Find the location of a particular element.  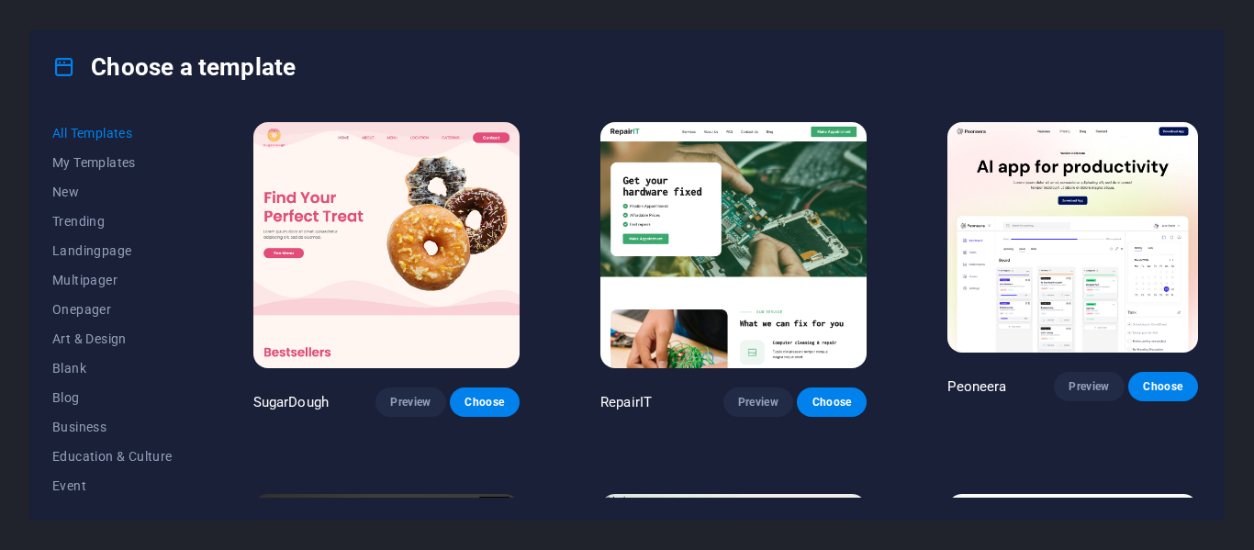

span: Blank is located at coordinates (112, 368).